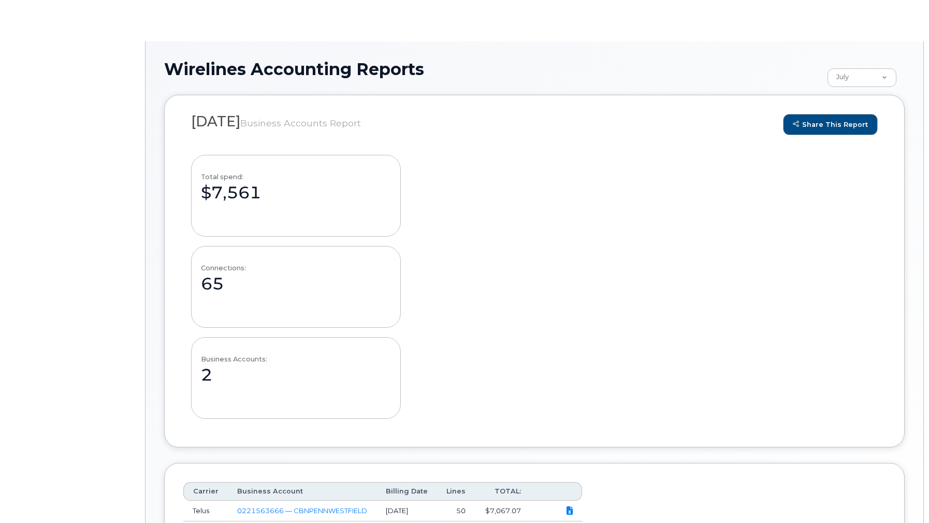 This screenshot has width=929, height=523. I want to click on th: TOTAL:, so click(502, 491).